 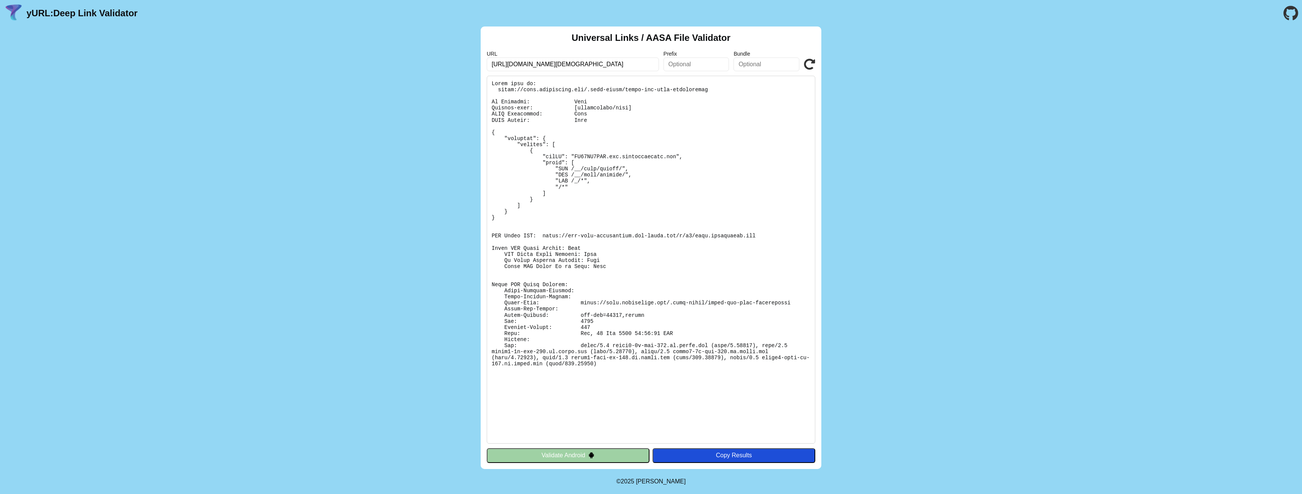 I want to click on pre: Lorem ipsu do: sitam://cons.adipiscing.eli/.sedd-eiusm/tempo-inc-utla-etdoloremag Al Enimadmi: Ve..., so click(x=651, y=260).